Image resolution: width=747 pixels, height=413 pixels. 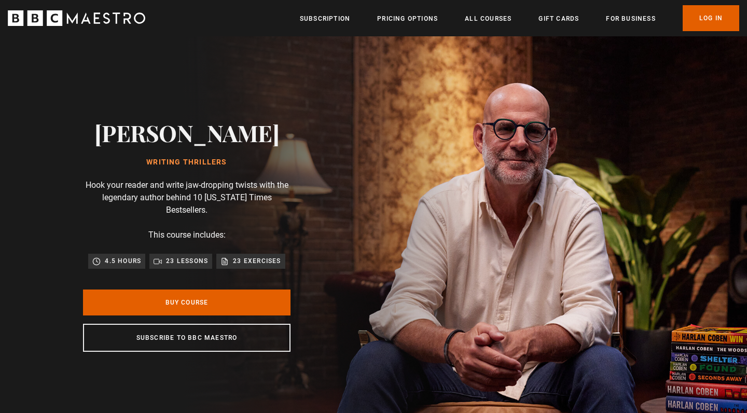 I want to click on a: Subscribe to BBC Maestro, so click(x=187, y=338).